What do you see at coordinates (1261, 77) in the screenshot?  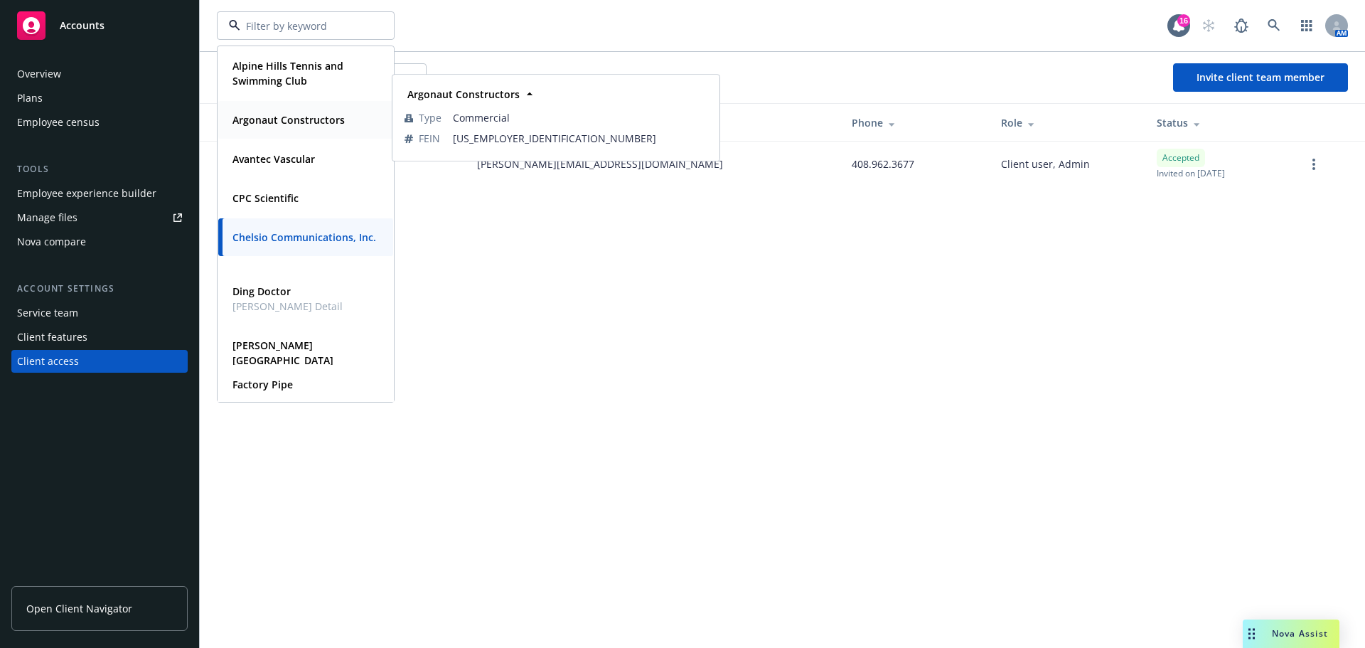 I see `span: Invite client team member` at bounding box center [1261, 77].